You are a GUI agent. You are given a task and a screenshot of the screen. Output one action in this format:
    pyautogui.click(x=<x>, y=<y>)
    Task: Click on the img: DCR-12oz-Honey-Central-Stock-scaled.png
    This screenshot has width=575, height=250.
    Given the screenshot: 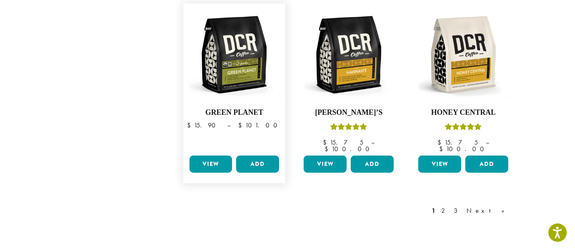 What is the action you would take?
    pyautogui.click(x=463, y=55)
    